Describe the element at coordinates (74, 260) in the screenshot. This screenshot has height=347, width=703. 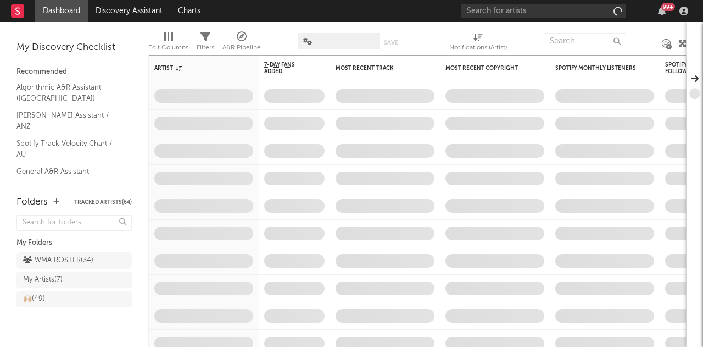
I see `a: WMA ROSTER(34)` at that location.